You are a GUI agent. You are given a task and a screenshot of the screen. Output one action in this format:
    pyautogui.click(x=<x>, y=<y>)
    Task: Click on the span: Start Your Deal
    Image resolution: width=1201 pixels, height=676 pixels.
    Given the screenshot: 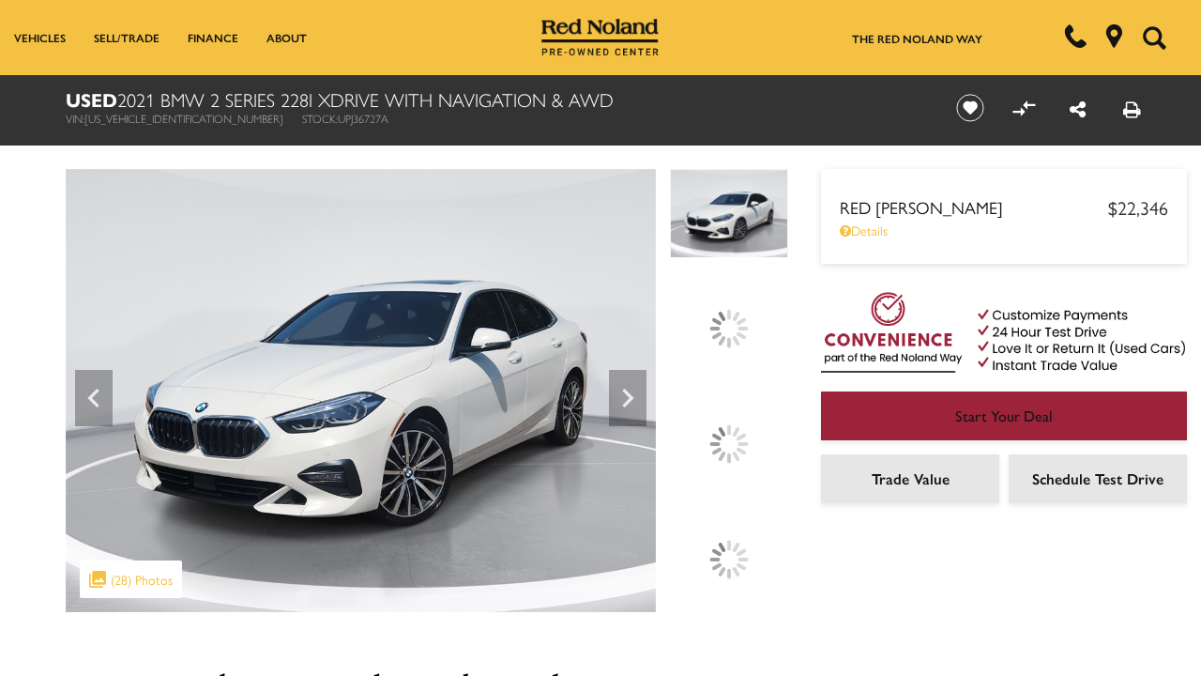 What is the action you would take?
    pyautogui.click(x=1004, y=415)
    